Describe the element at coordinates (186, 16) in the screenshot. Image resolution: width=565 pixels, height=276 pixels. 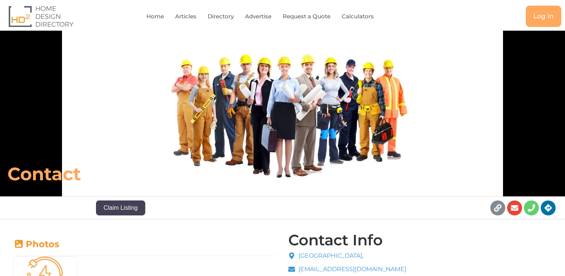
I see `a: Articles` at that location.